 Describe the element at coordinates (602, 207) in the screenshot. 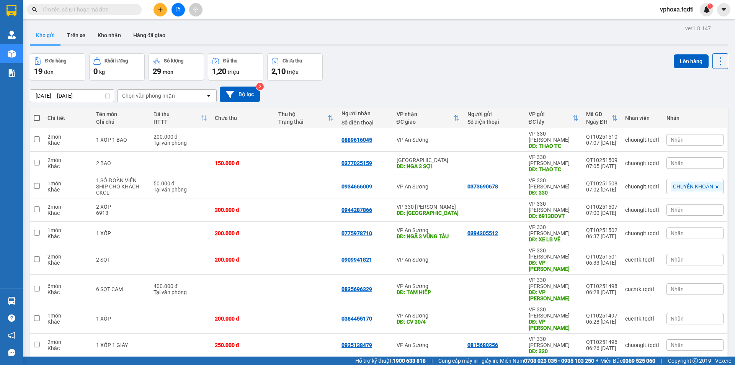

I see `div: QT10251507` at that location.